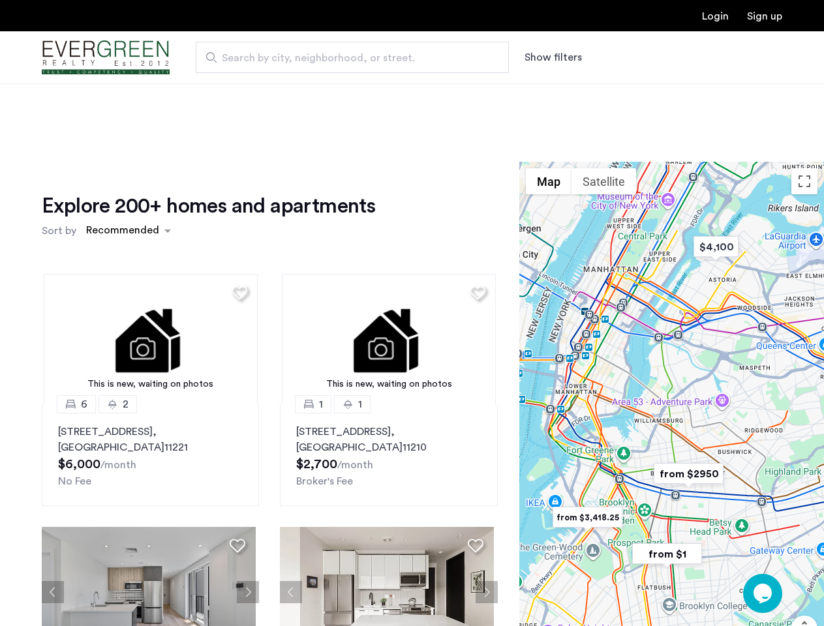 Image resolution: width=824 pixels, height=626 pixels. I want to click on span: 6, so click(84, 404).